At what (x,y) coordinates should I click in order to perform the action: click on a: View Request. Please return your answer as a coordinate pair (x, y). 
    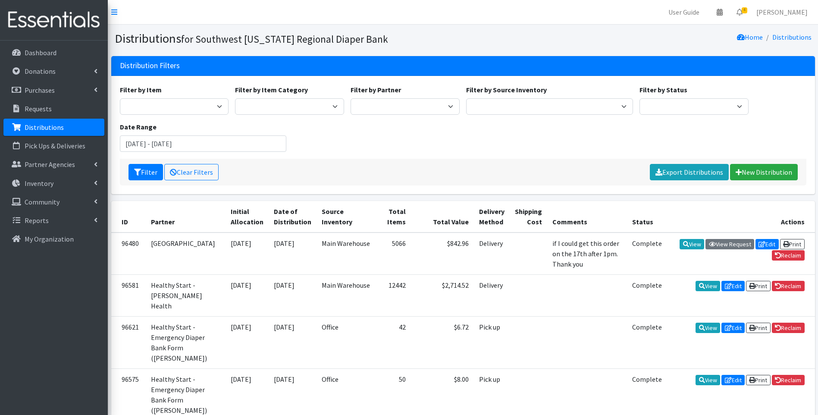
    Looking at the image, I should click on (730, 244).